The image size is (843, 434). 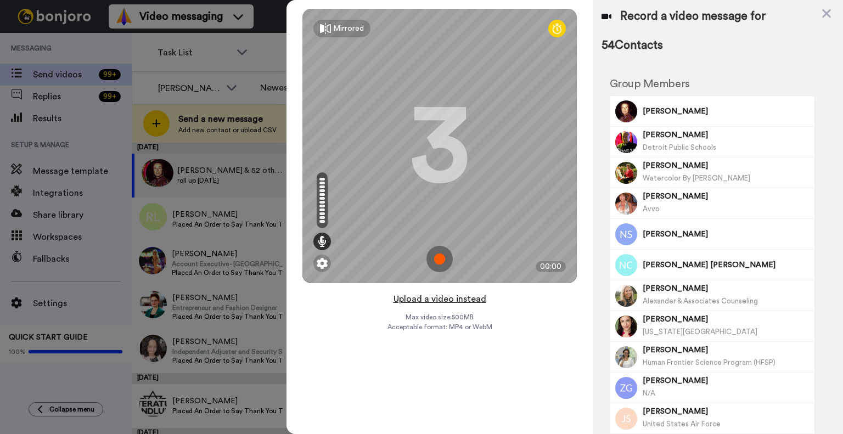 What do you see at coordinates (651, 209) in the screenshot?
I see `span: Avvo` at bounding box center [651, 209].